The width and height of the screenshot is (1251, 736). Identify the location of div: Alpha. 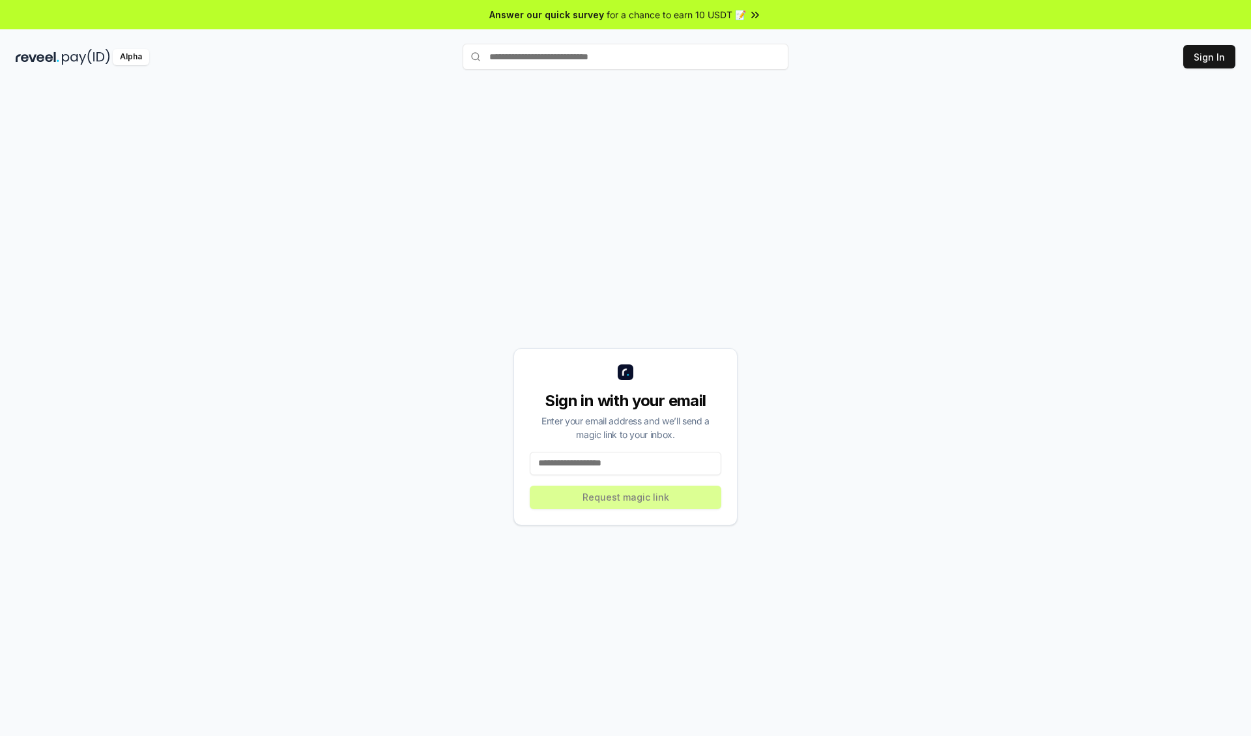
(131, 57).